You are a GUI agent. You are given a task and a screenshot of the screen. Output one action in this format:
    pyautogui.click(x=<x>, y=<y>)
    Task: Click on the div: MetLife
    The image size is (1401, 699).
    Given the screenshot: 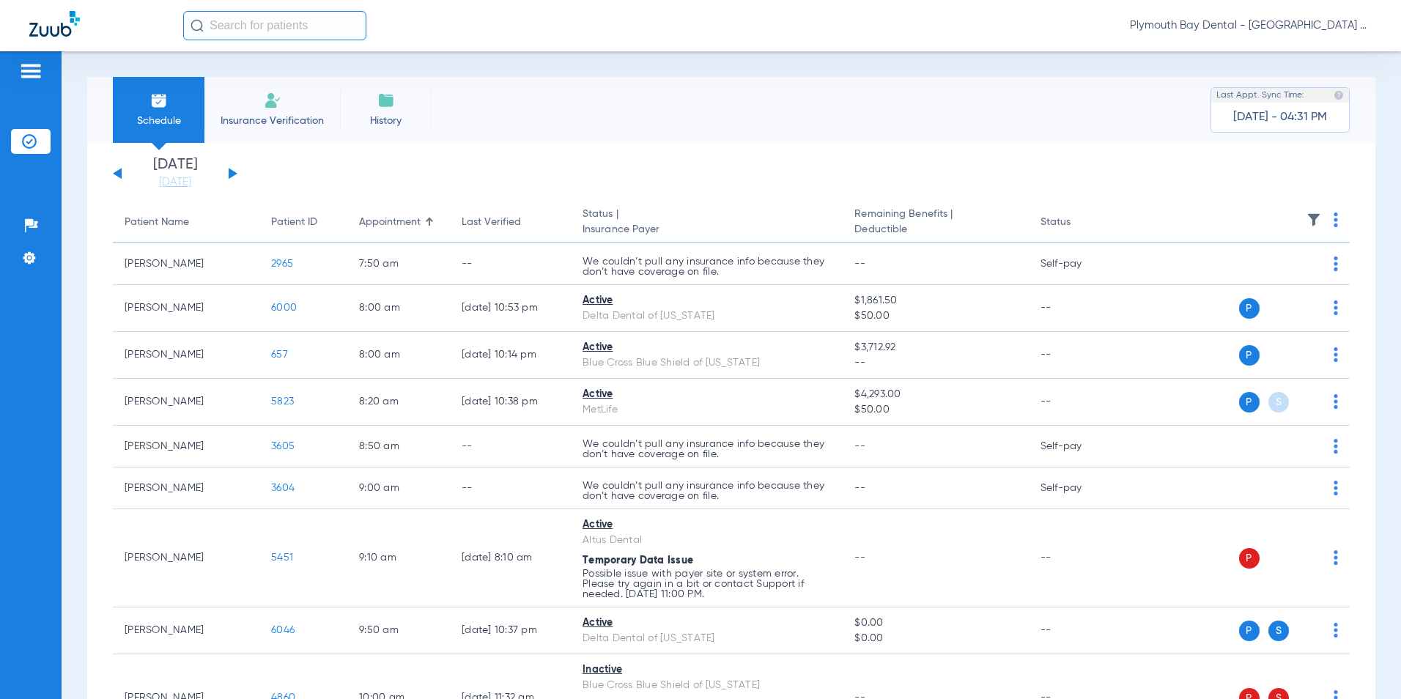 What is the action you would take?
    pyautogui.click(x=706, y=410)
    